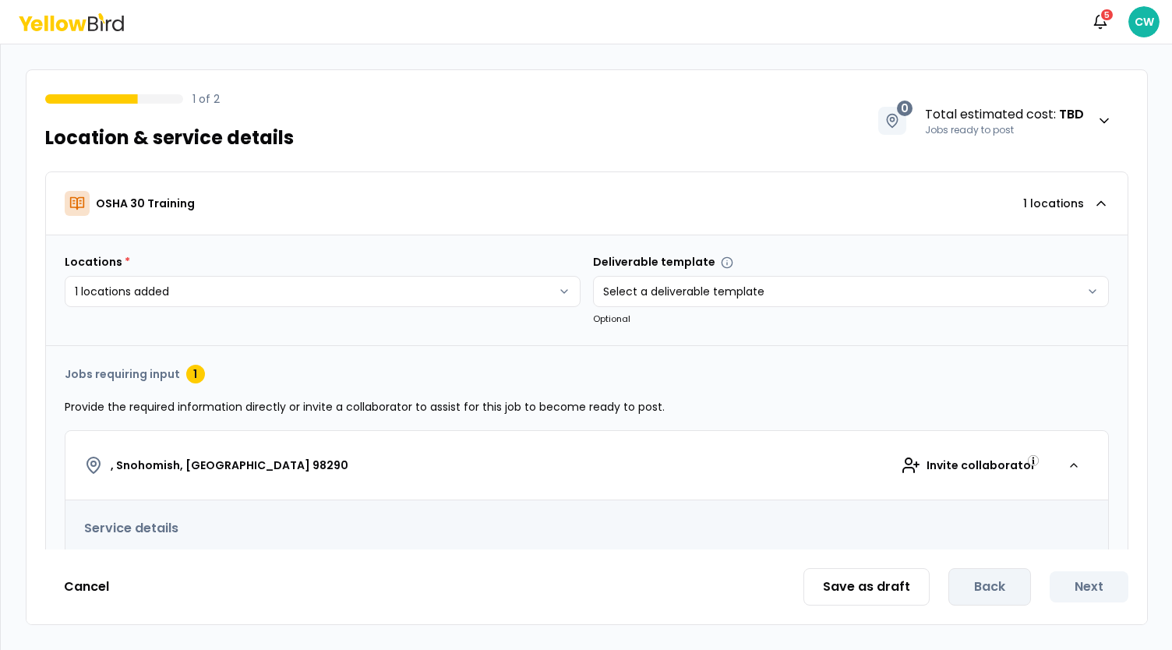  What do you see at coordinates (1144, 22) in the screenshot?
I see `span: CW` at bounding box center [1144, 22].